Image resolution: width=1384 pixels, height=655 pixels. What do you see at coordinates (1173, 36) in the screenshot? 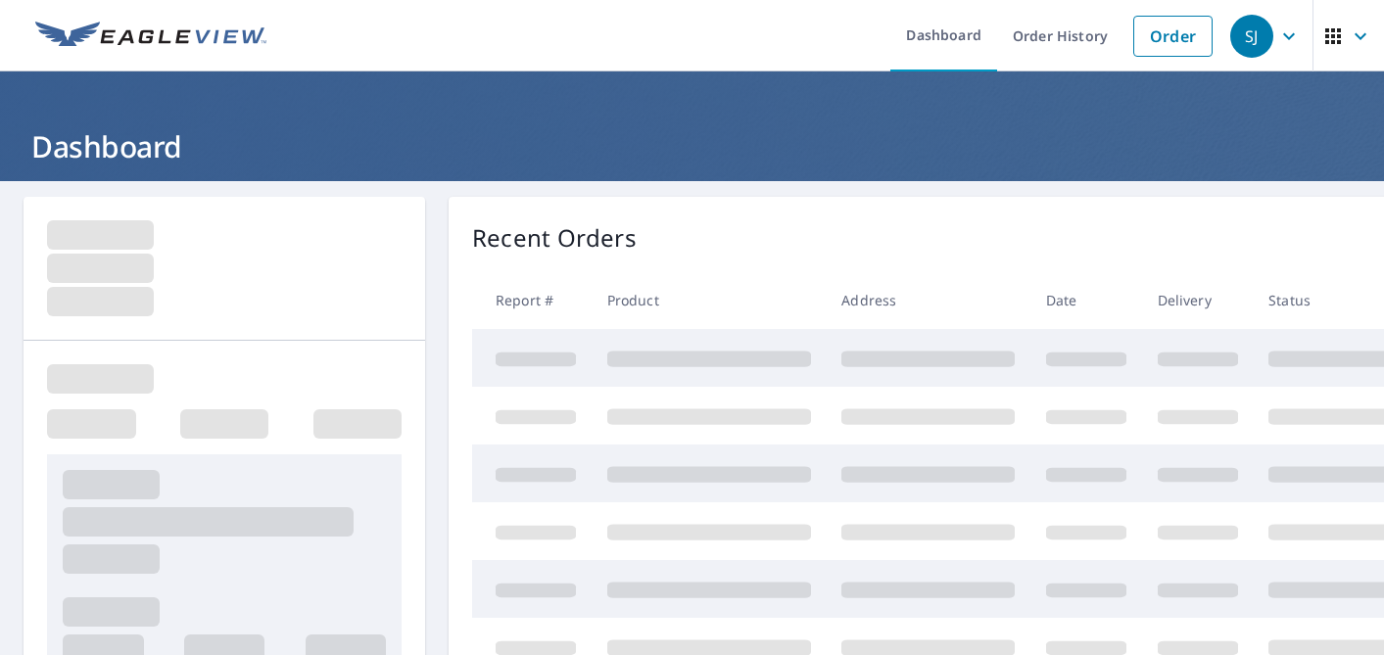
I see `a: Order` at bounding box center [1173, 36].